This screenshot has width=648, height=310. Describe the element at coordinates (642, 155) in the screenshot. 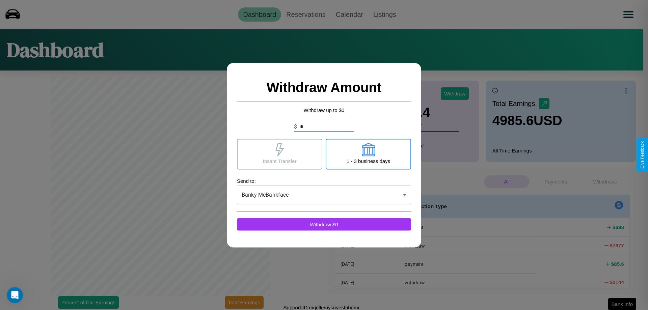

I see `div: Give Feedback` at that location.